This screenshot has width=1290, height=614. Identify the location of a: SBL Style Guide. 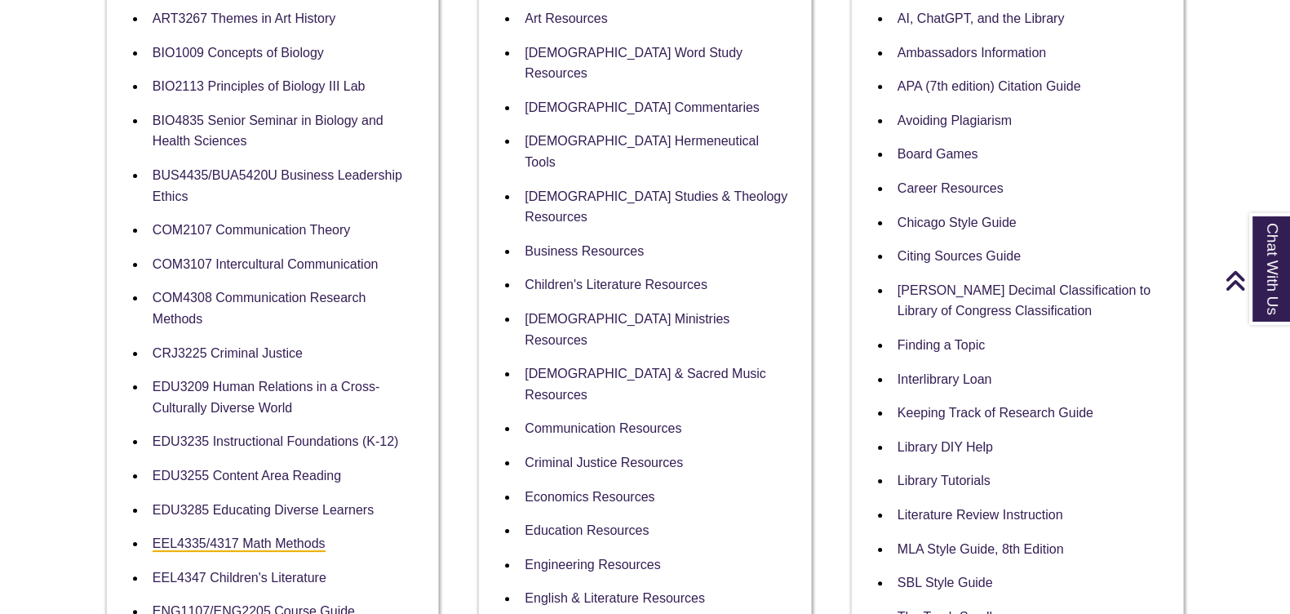
(945, 582).